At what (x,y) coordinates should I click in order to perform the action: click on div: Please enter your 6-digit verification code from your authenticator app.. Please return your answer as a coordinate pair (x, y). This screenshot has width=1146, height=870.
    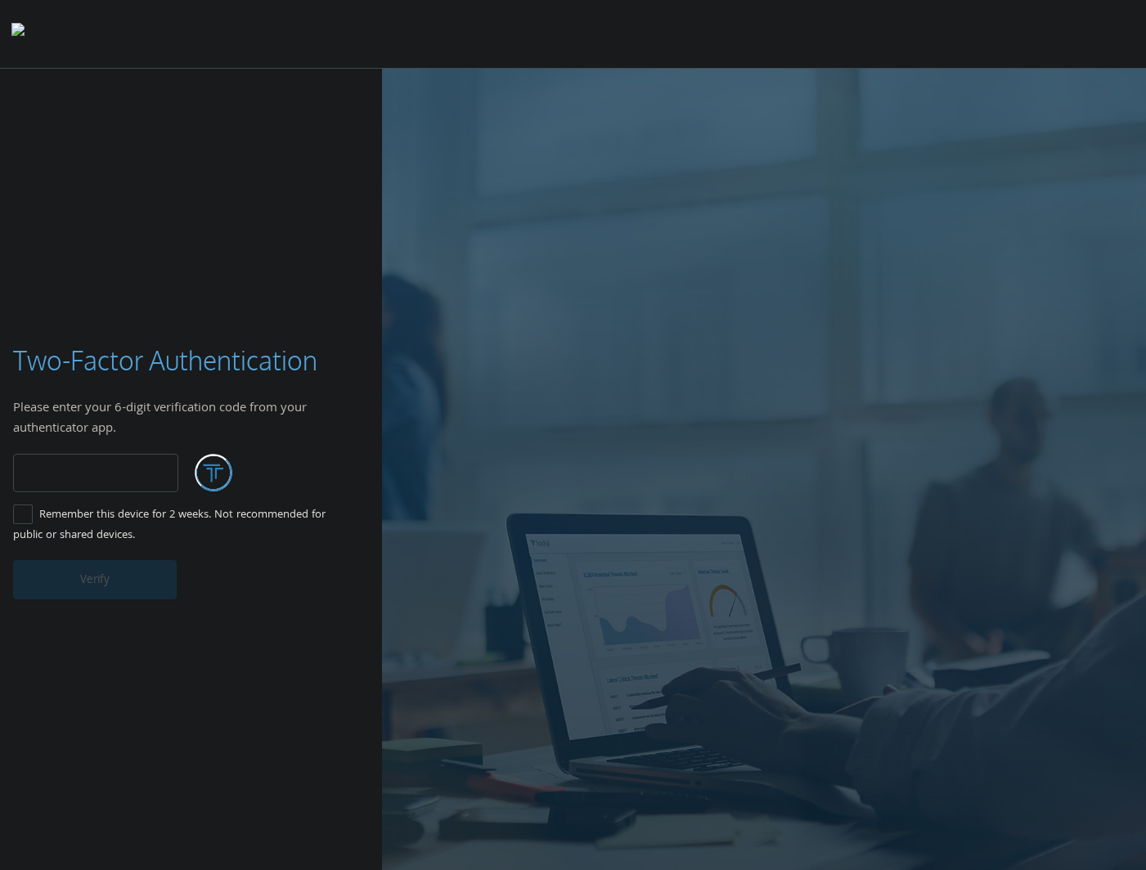
    Looking at the image, I should click on (191, 419).